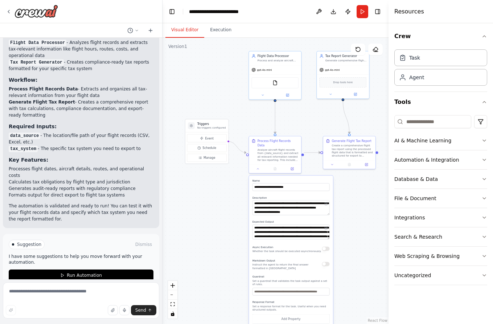 The height and width of the screenshot is (324, 493). Describe the element at coordinates (423, 140) in the screenshot. I see `div: AI & Machine Learning` at that location.